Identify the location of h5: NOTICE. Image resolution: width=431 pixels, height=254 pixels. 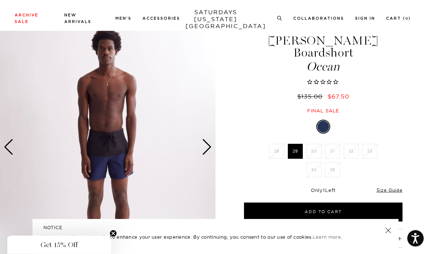
(215, 228).